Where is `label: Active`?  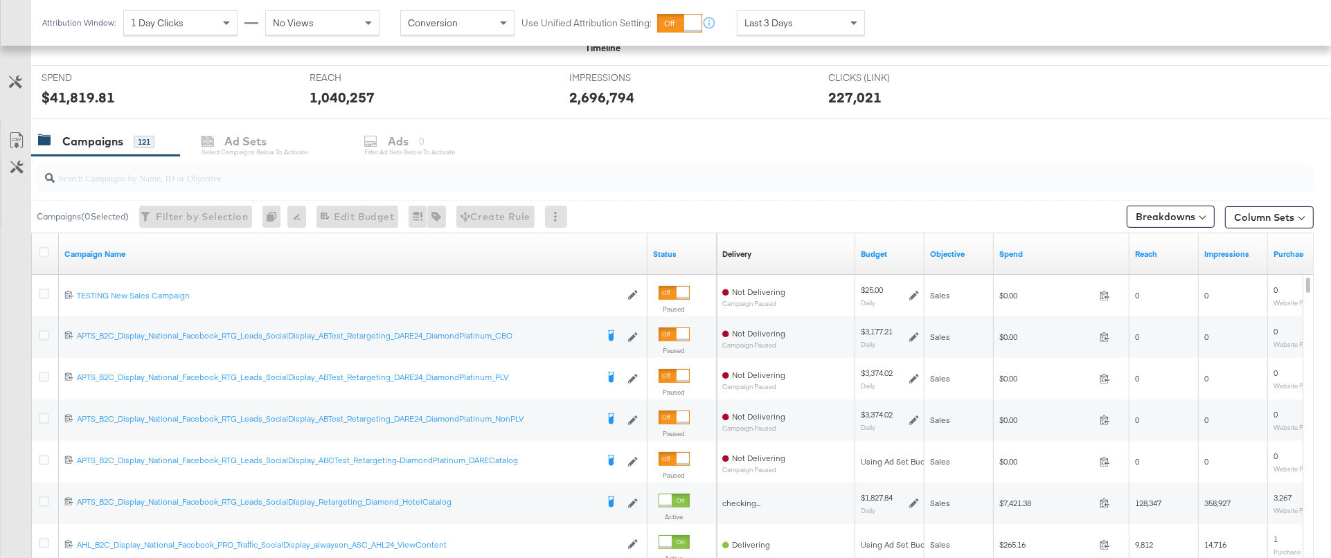
label: Active is located at coordinates (674, 517).